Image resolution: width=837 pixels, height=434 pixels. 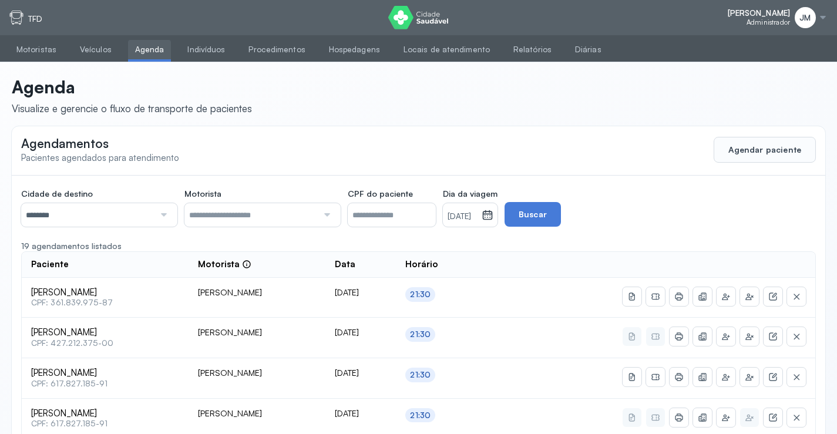 What do you see at coordinates (277, 49) in the screenshot?
I see `a: Procedimentos` at bounding box center [277, 49].